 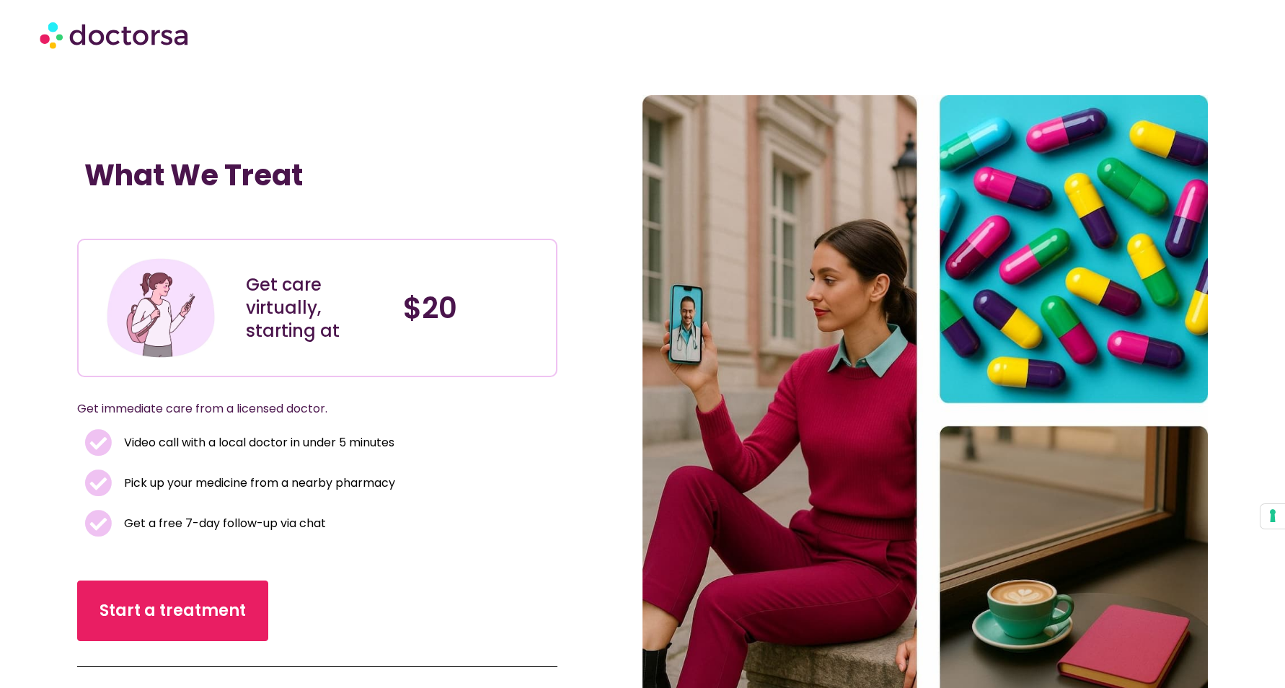 What do you see at coordinates (258, 483) in the screenshot?
I see `span: Pick up your medicine from a nearby pharmacy` at bounding box center [258, 483].